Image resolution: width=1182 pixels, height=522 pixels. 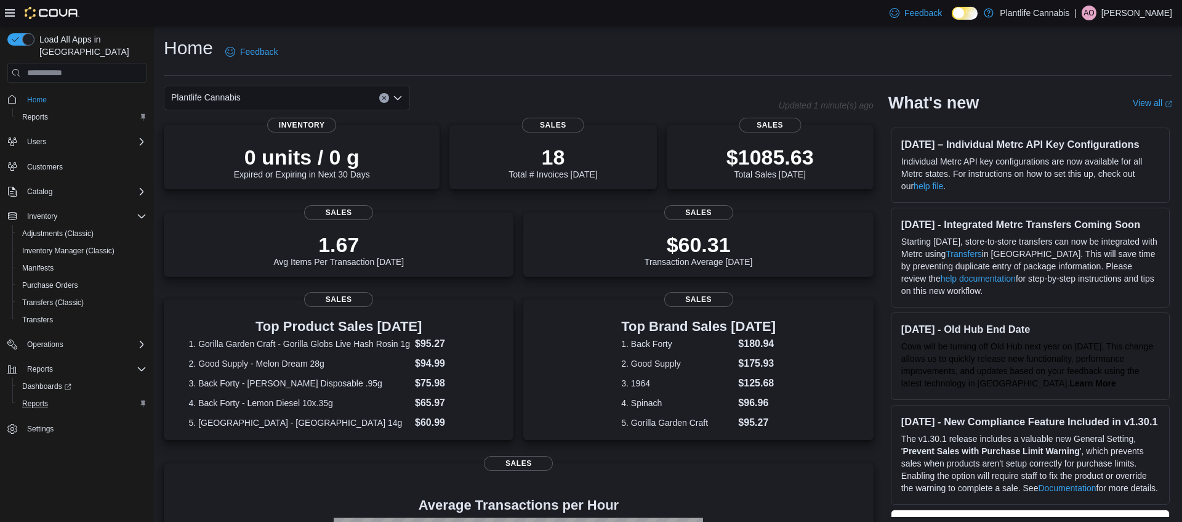 I want to click on a: Inventory Manager (Classic), so click(x=68, y=251).